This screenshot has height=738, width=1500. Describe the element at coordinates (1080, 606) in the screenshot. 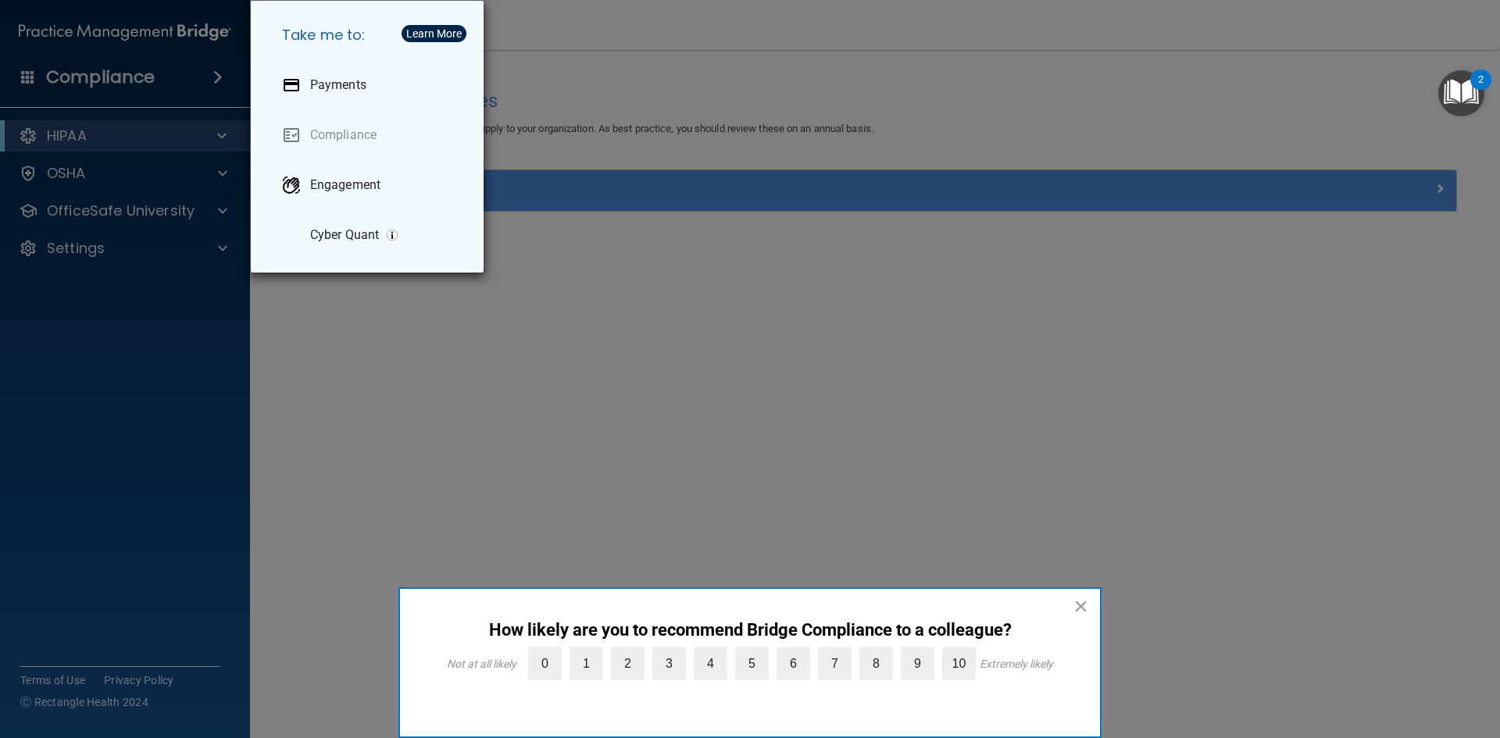

I see `button: Close` at that location.